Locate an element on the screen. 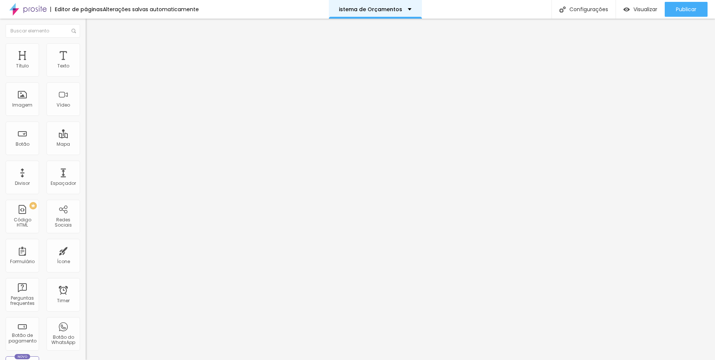 The width and height of the screenshot is (715, 360). p: istema de Orçamentos is located at coordinates (371, 9).